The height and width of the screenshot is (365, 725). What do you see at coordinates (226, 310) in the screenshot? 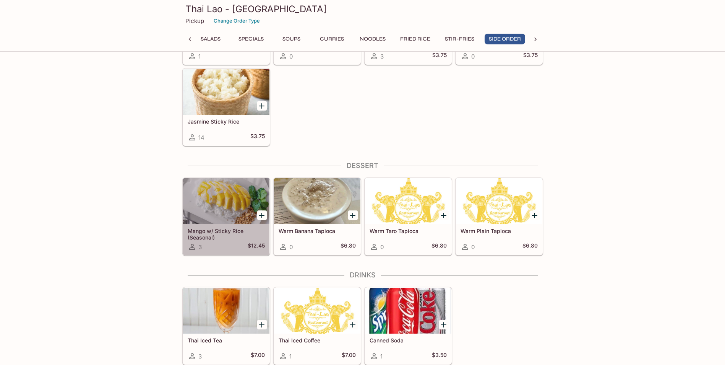
I see `div: Thai Iced Tea` at bounding box center [226, 310].